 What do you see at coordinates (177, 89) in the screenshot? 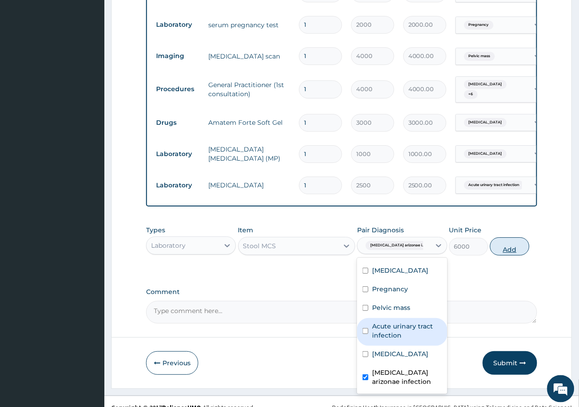
I see `td: Procedures` at bounding box center [177, 89].